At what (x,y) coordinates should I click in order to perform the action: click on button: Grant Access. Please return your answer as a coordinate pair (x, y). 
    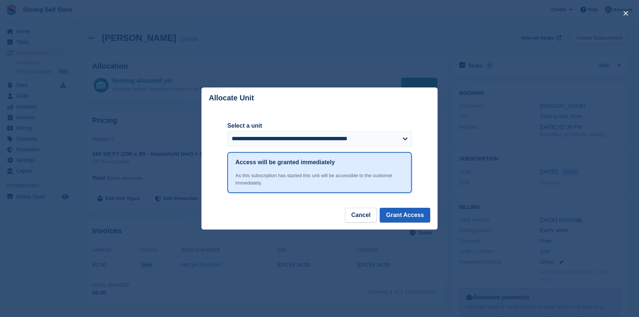
    Looking at the image, I should click on (405, 215).